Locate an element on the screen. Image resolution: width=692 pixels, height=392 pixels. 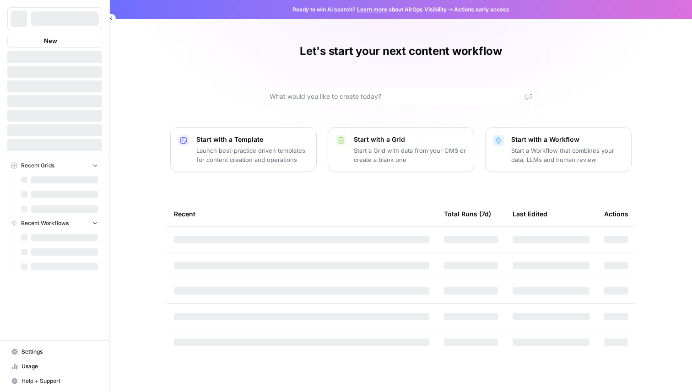
div: Last Edited is located at coordinates (530, 214).